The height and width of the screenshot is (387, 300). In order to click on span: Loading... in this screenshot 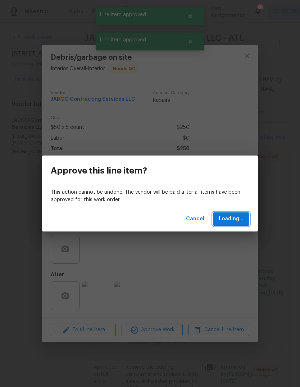, I will do `click(231, 219)`.